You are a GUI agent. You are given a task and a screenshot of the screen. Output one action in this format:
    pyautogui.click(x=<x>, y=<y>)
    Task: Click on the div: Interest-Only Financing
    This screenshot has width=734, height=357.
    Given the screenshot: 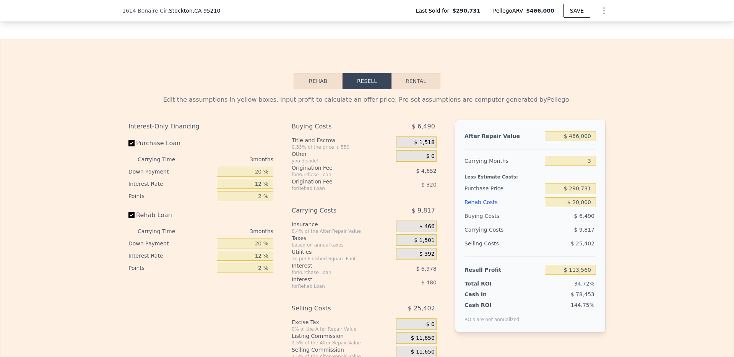 What is the action you would take?
    pyautogui.click(x=201, y=127)
    